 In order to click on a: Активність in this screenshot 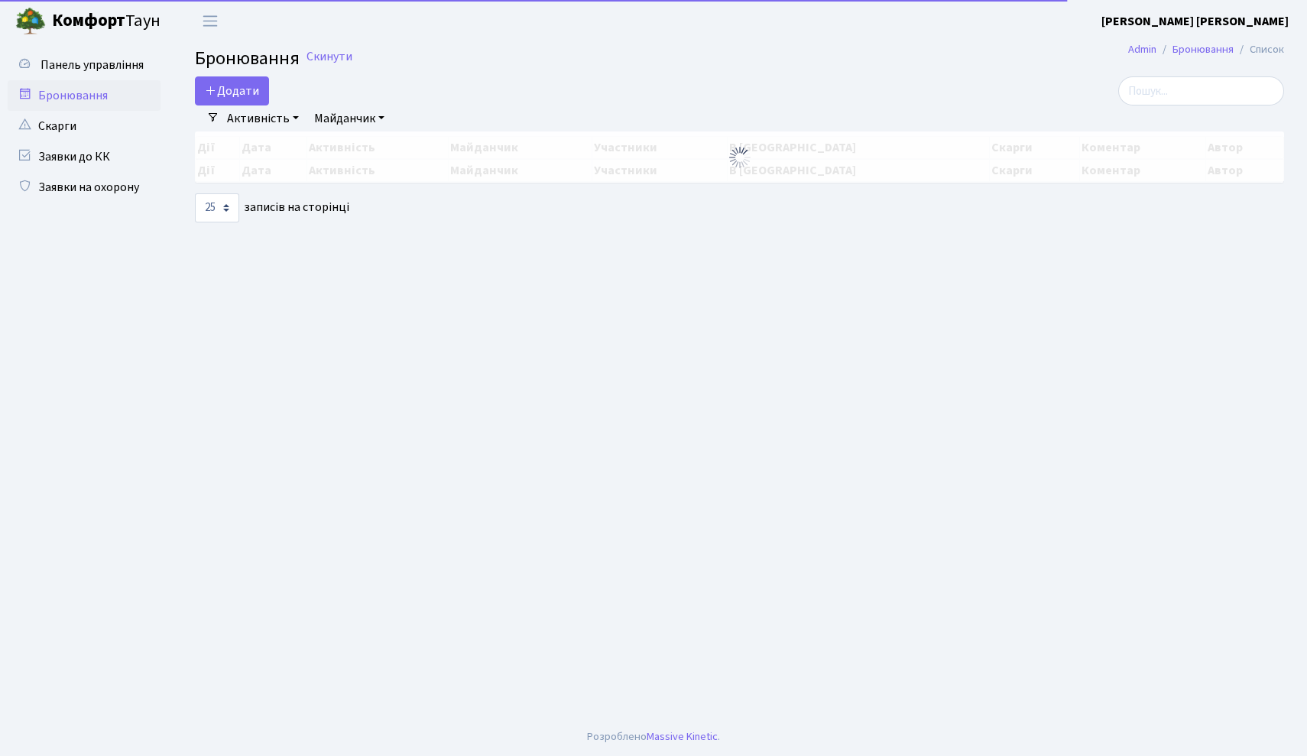, I will do `click(263, 119)`.